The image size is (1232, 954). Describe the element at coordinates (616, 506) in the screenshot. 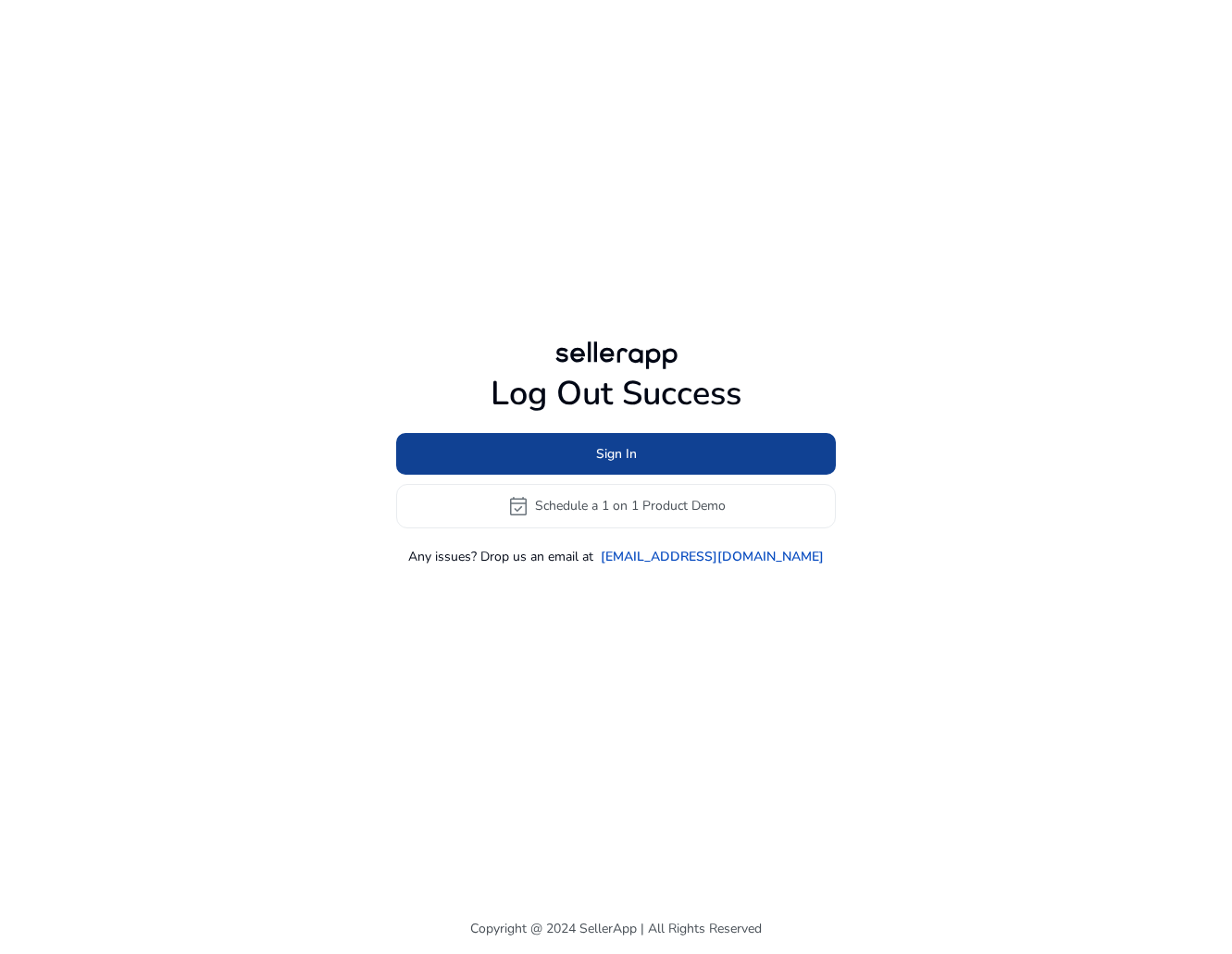

I see `button: event_availableSchedule a 1 on 1 Product Demo` at that location.